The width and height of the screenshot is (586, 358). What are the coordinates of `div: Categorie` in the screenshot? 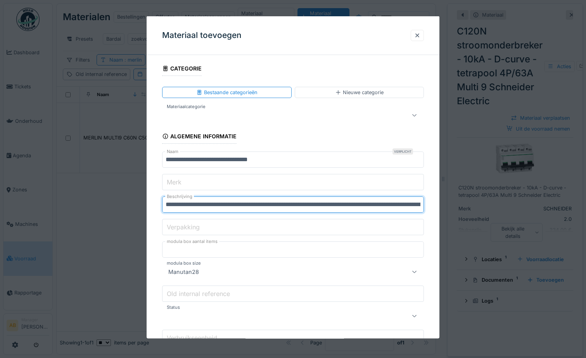 It's located at (182, 69).